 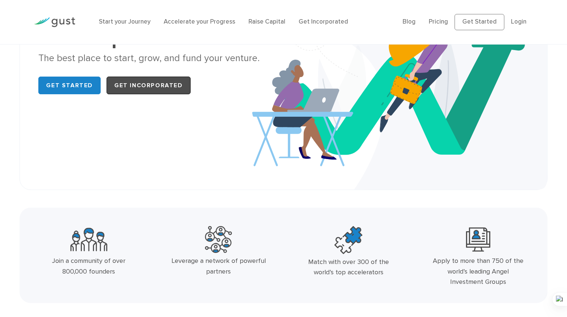 I want to click on div: Apply to more than 750 of the world’s leading Angel Investment Groups, so click(x=478, y=272).